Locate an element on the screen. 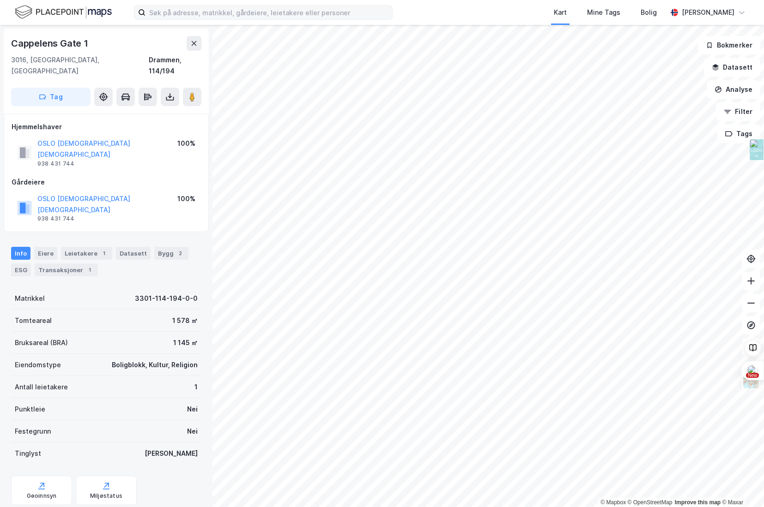 This screenshot has width=764, height=507. div: Antall leietakere is located at coordinates (41, 387).